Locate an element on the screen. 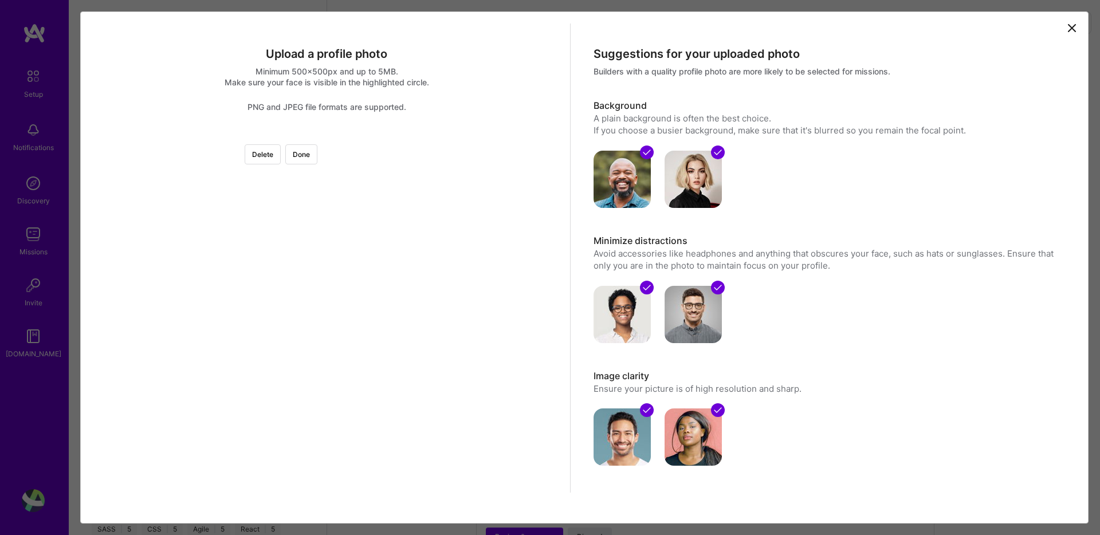 This screenshot has width=1100, height=535. h3: Background is located at coordinates (828, 106).